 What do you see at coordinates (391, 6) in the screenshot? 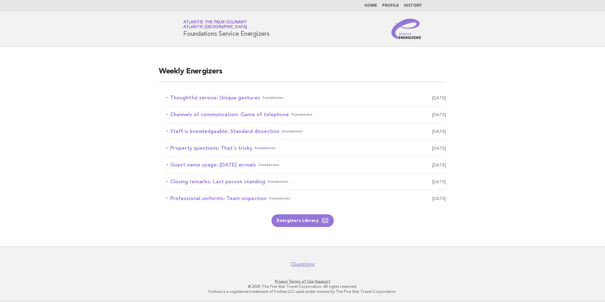
I see `a: Profile` at bounding box center [391, 6].